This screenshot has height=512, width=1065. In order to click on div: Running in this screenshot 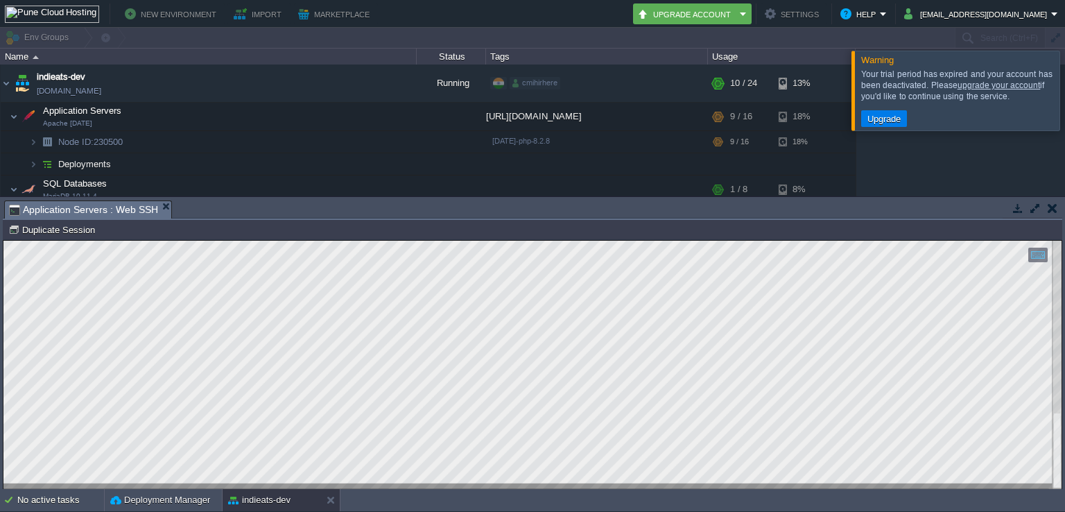, I will do `click(451, 83)`.